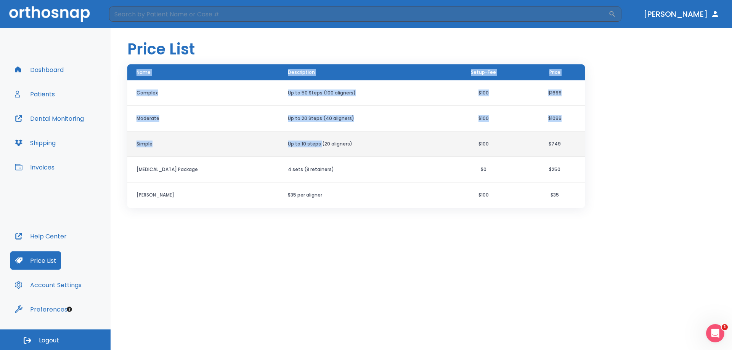  I want to click on button: Help Center, so click(41, 236).